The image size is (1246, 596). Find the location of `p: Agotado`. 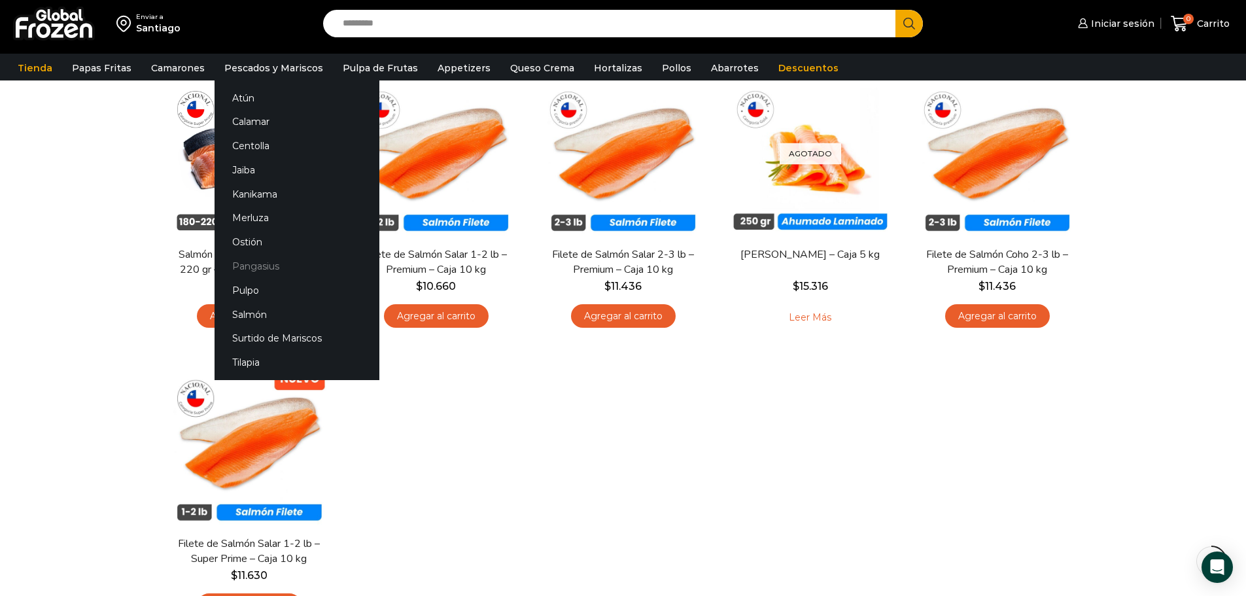

p: Agotado is located at coordinates (810, 153).